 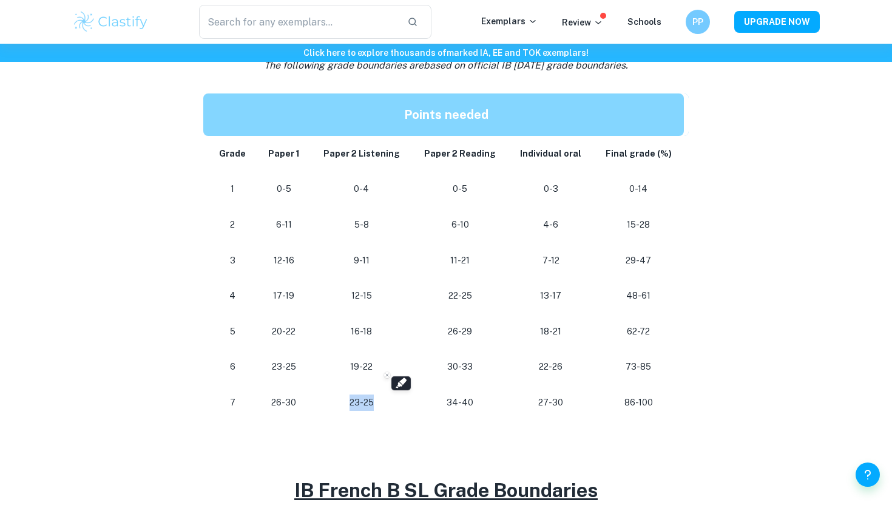 I want to click on p: 1, so click(x=233, y=189).